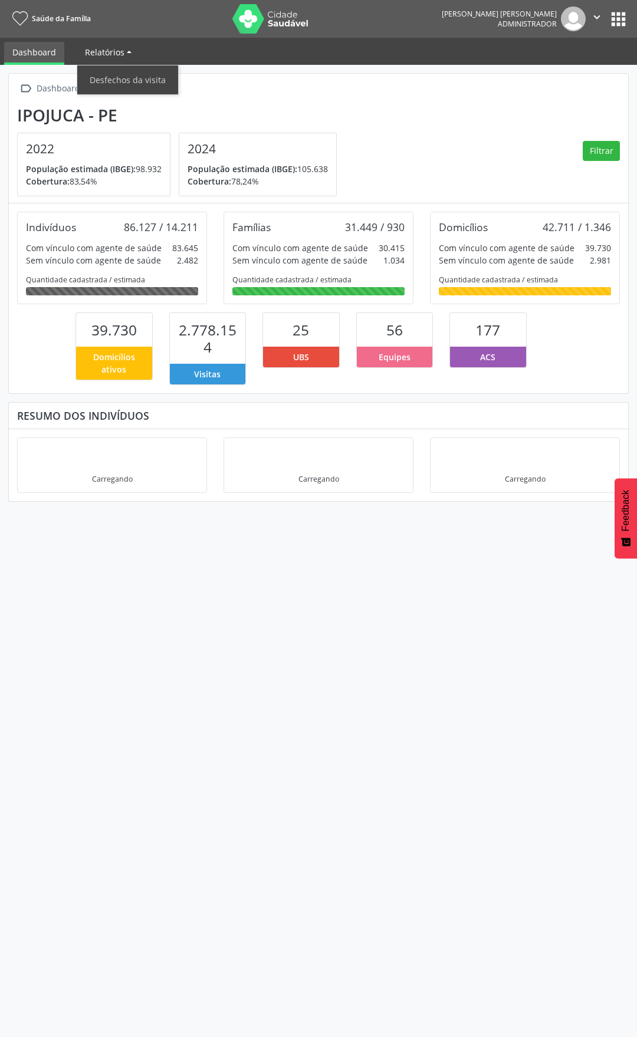  Describe the element at coordinates (577, 227) in the screenshot. I see `div: 42.711 / 1.346` at that location.